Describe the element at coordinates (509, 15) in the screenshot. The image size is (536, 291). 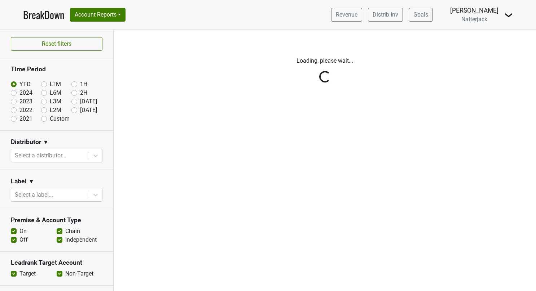
I see `img: Dropdown Menu` at that location.